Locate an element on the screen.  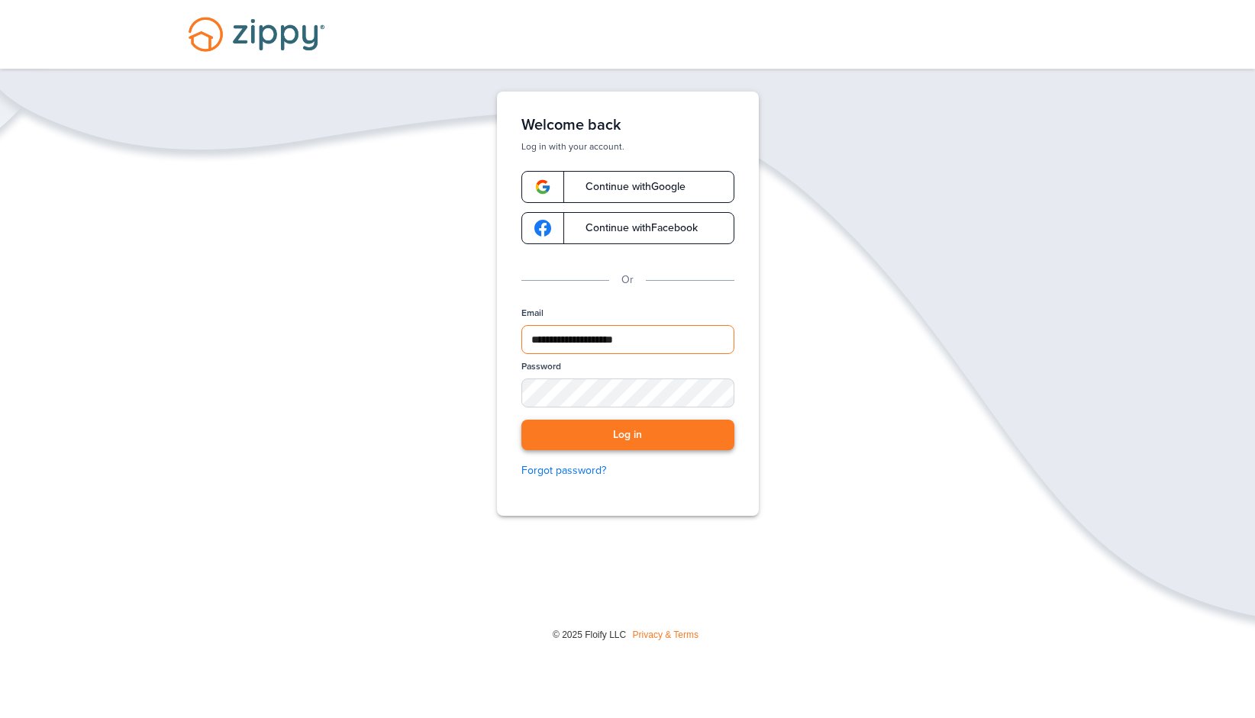
label: Password is located at coordinates (541, 366).